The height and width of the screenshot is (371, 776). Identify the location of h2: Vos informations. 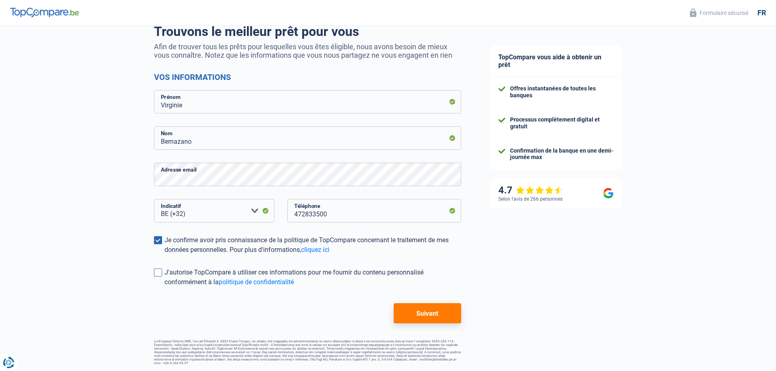
(307, 77).